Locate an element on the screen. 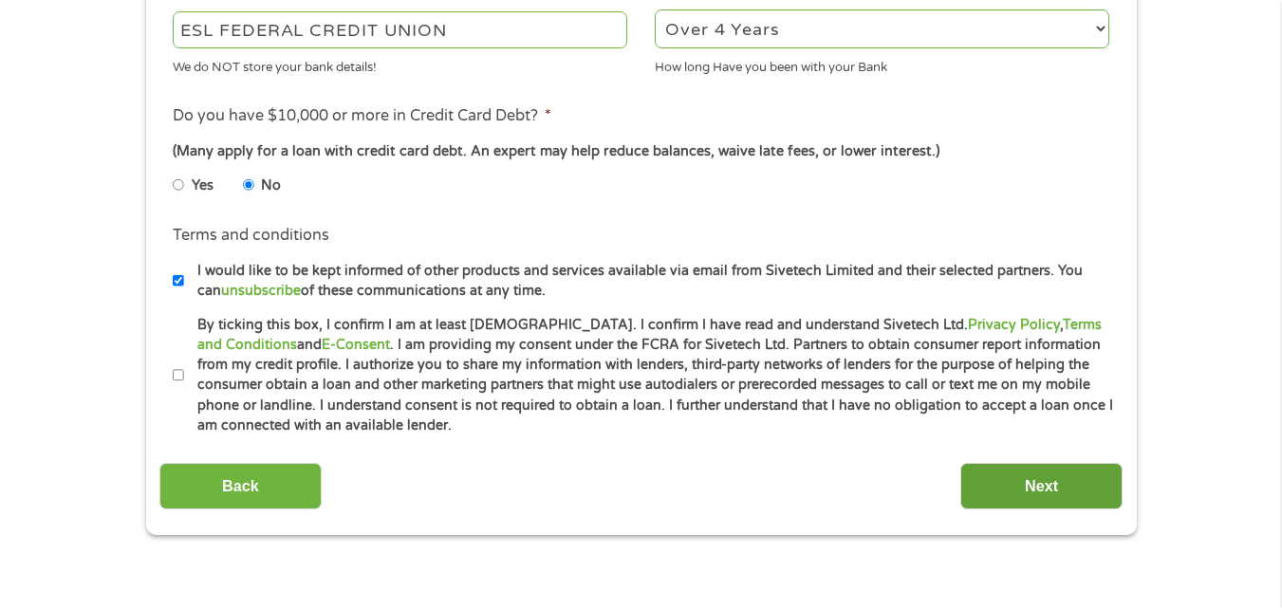 The image size is (1282, 608). a: Terms and Conditions is located at coordinates (649, 335).